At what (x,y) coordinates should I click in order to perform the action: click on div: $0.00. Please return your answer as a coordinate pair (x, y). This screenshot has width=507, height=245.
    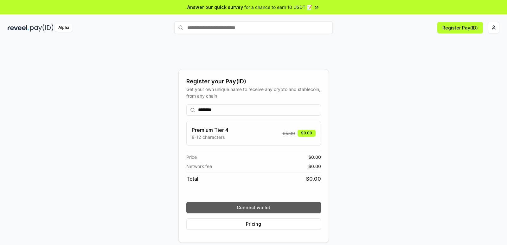
    Looking at the image, I should click on (306, 133).